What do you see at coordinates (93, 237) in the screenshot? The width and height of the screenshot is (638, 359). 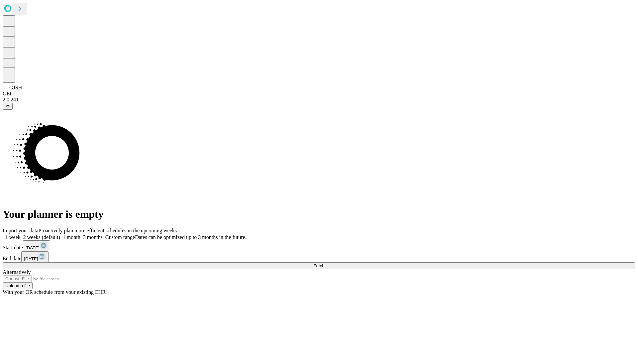 I see `span: 3 months` at bounding box center [93, 237].